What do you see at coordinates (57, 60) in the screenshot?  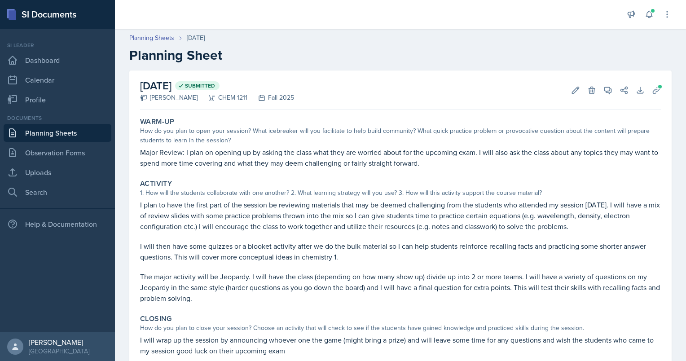 I see `a: Dashboard` at bounding box center [57, 60].